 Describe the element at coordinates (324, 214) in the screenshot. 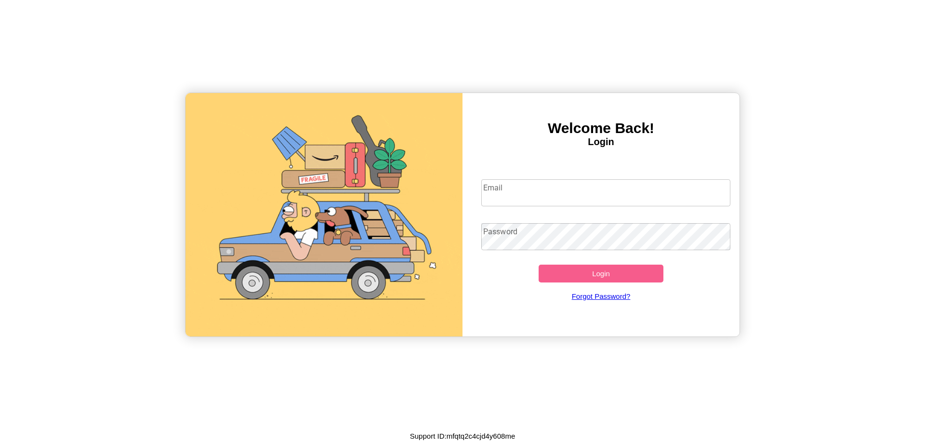

I see `img: gif` at that location.